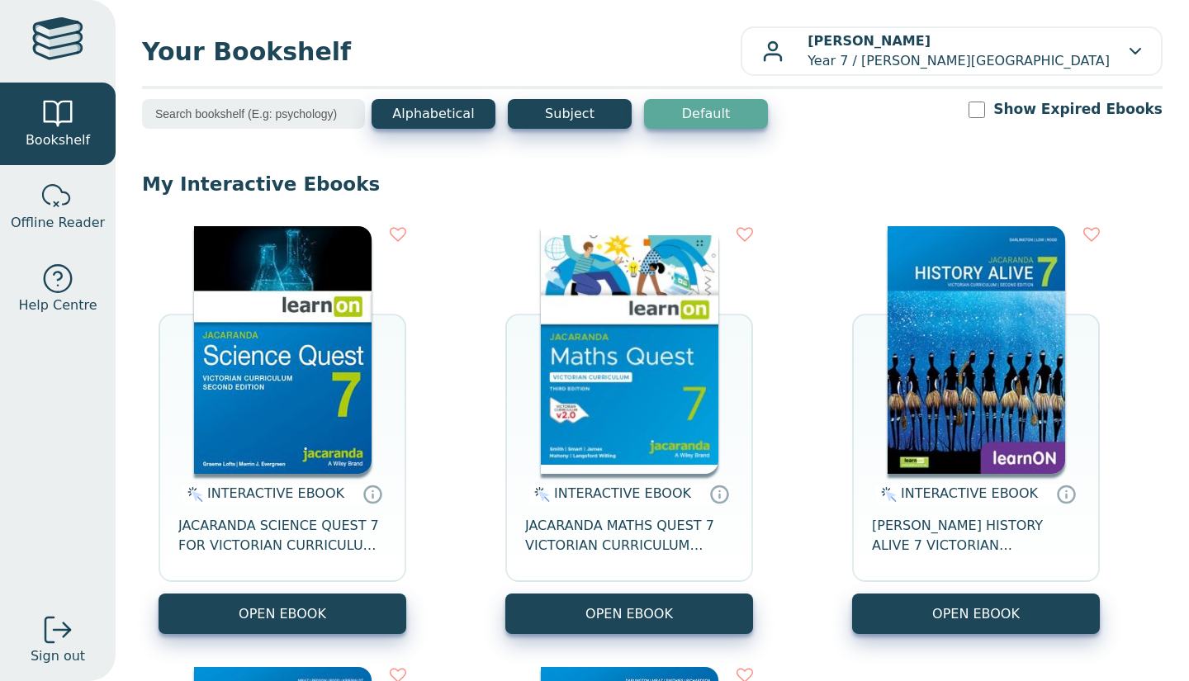 This screenshot has height=681, width=1189. What do you see at coordinates (1078, 109) in the screenshot?
I see `label: Show Expired Ebooks` at bounding box center [1078, 109].